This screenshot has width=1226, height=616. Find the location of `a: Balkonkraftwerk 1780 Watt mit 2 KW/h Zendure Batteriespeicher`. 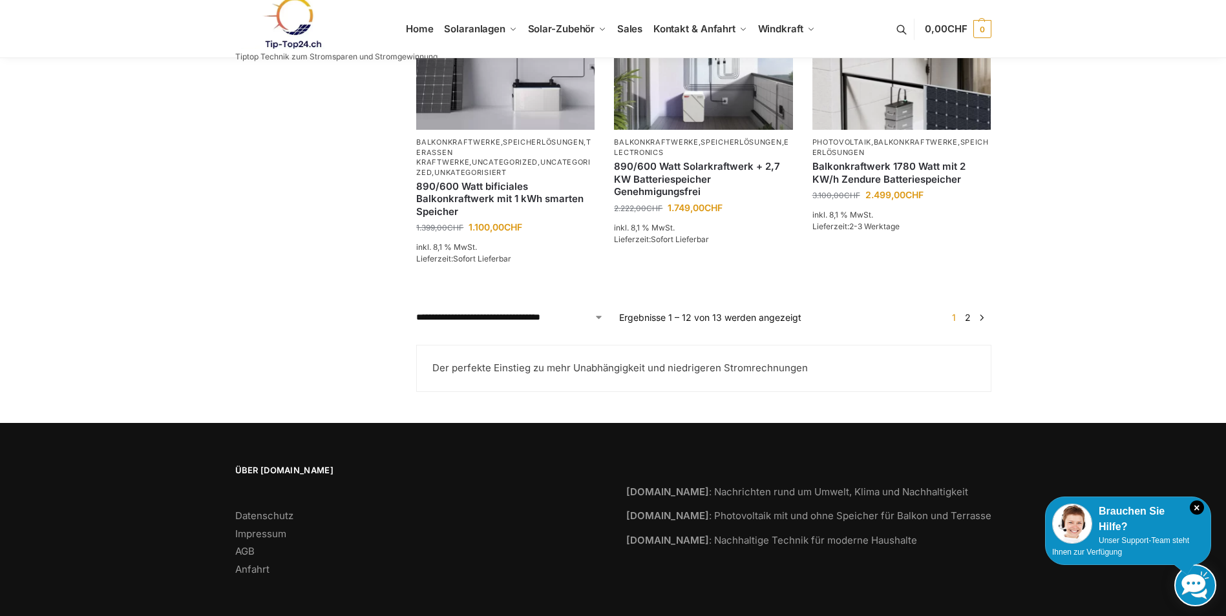

a: Balkonkraftwerk 1780 Watt mit 2 KW/h Zendure Batteriespeicher is located at coordinates (901, 173).